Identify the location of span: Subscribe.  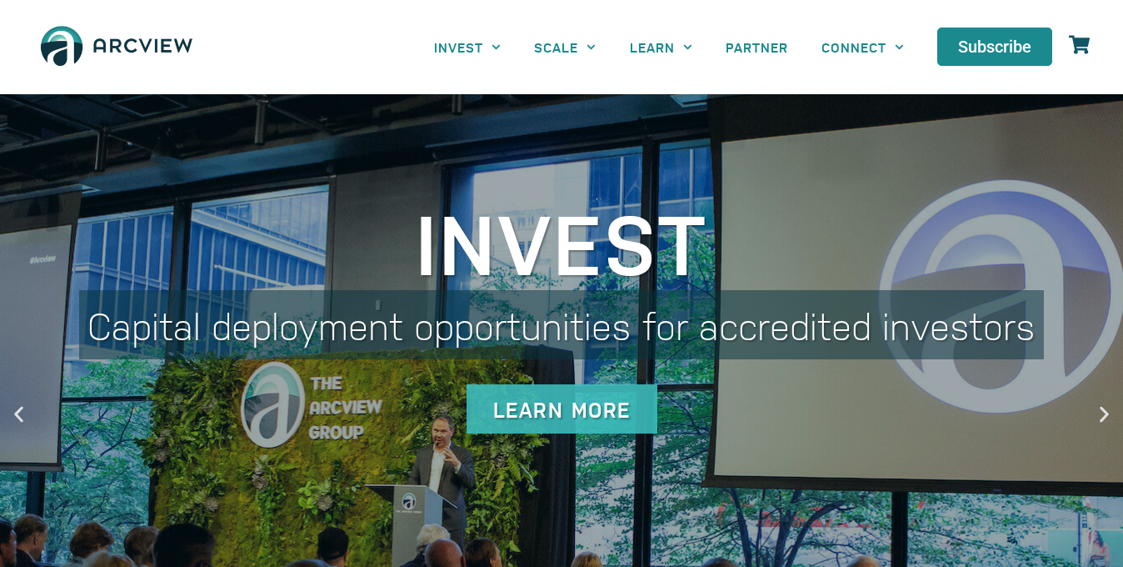
(995, 47).